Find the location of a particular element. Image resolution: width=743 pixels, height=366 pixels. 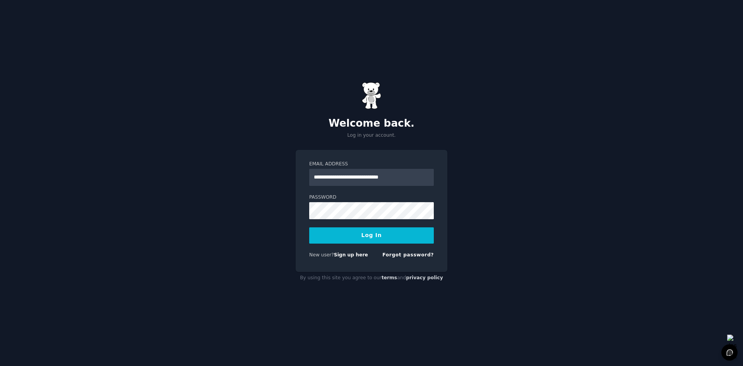

p: Log in your account. is located at coordinates (371, 135).